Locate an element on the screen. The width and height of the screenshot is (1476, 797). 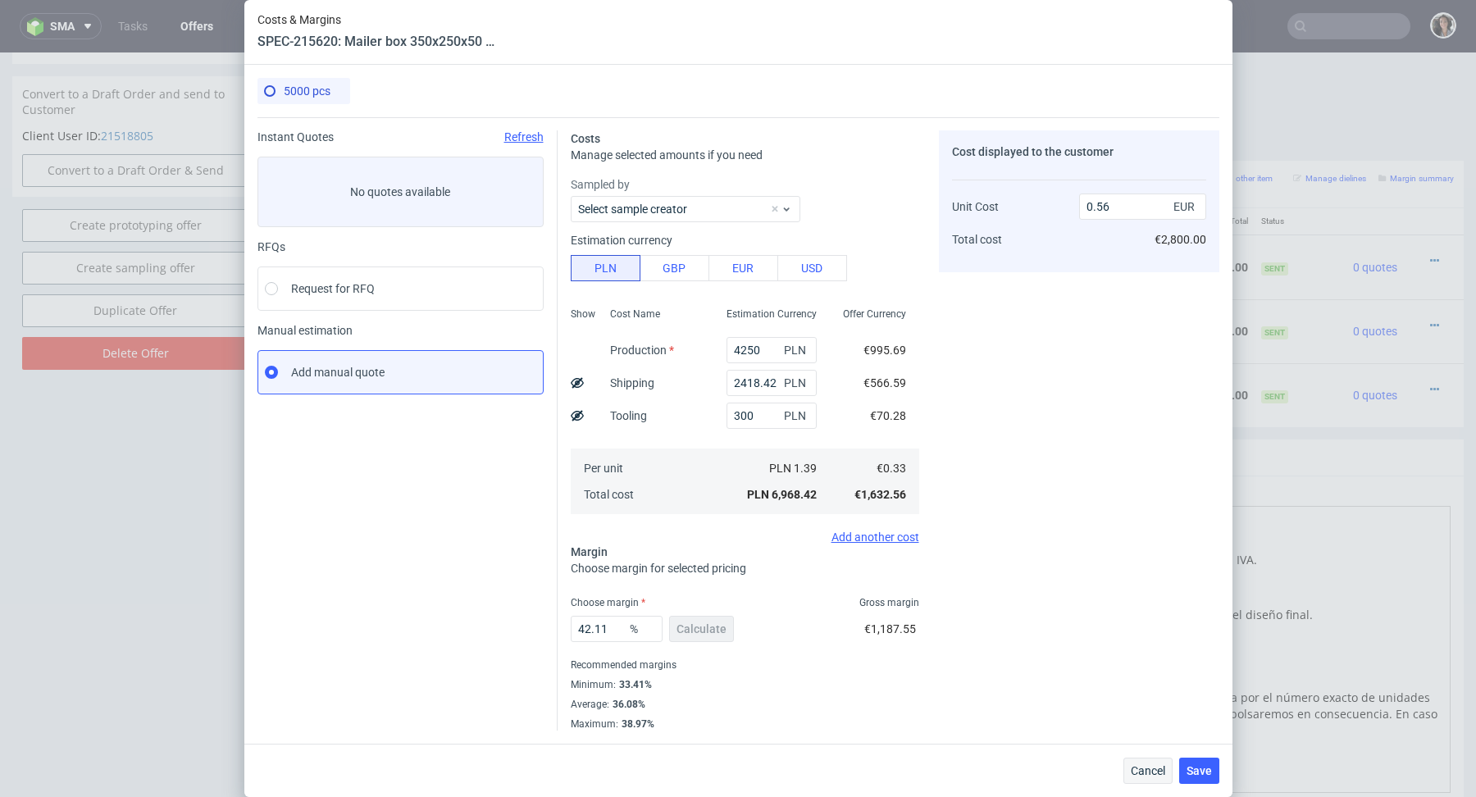
a: 21518805 is located at coordinates (127, 83).